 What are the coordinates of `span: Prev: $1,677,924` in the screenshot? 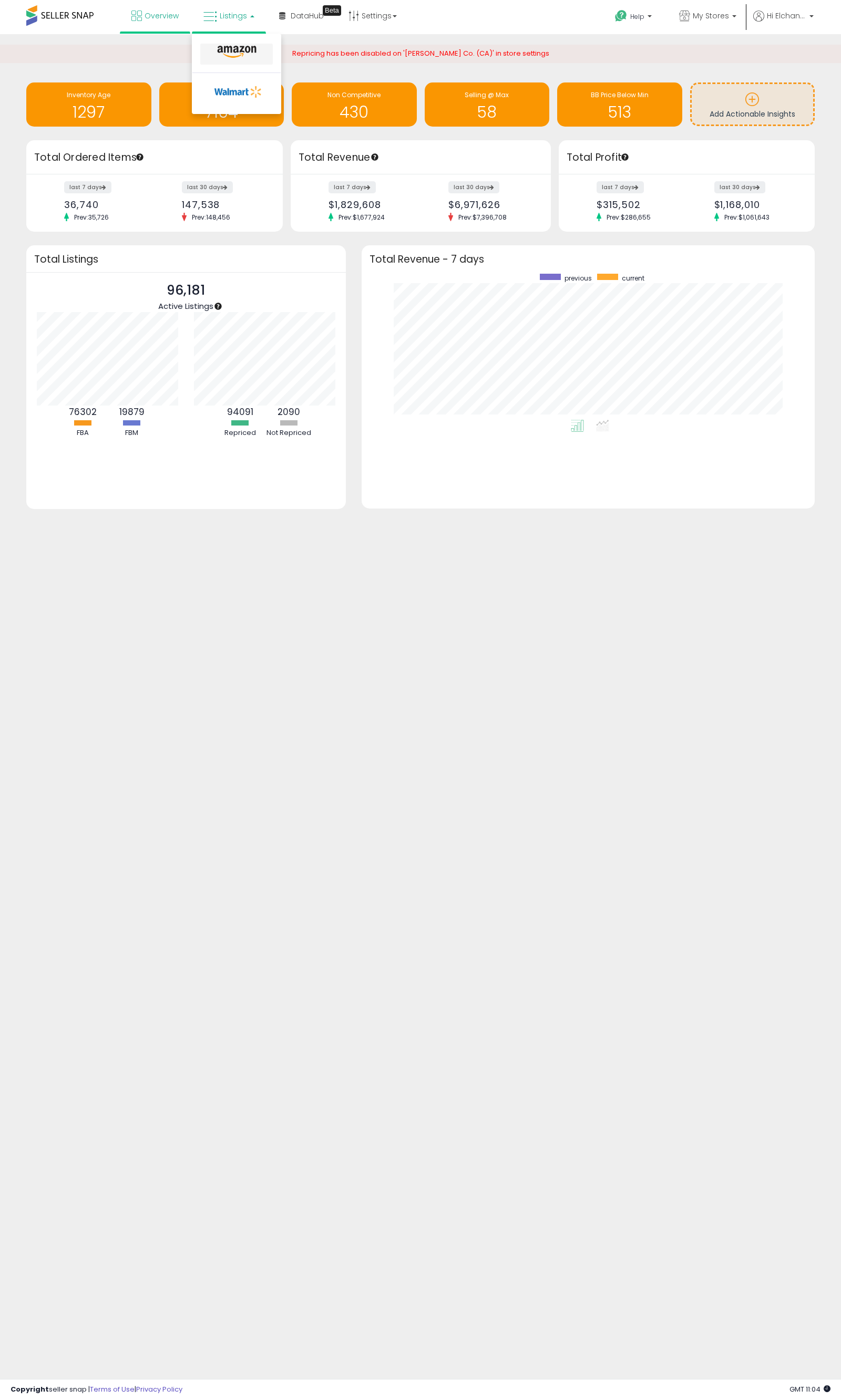 It's located at (361, 217).